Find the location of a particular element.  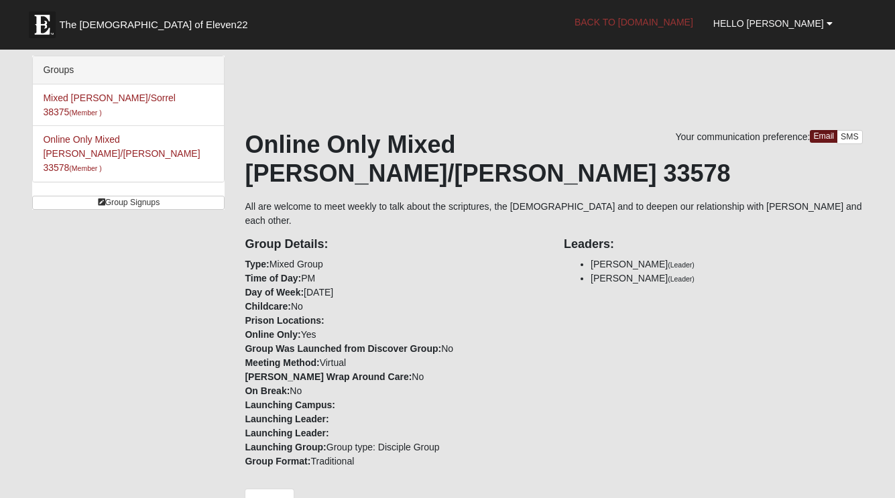

h4: Group Details: is located at coordinates (394, 245).